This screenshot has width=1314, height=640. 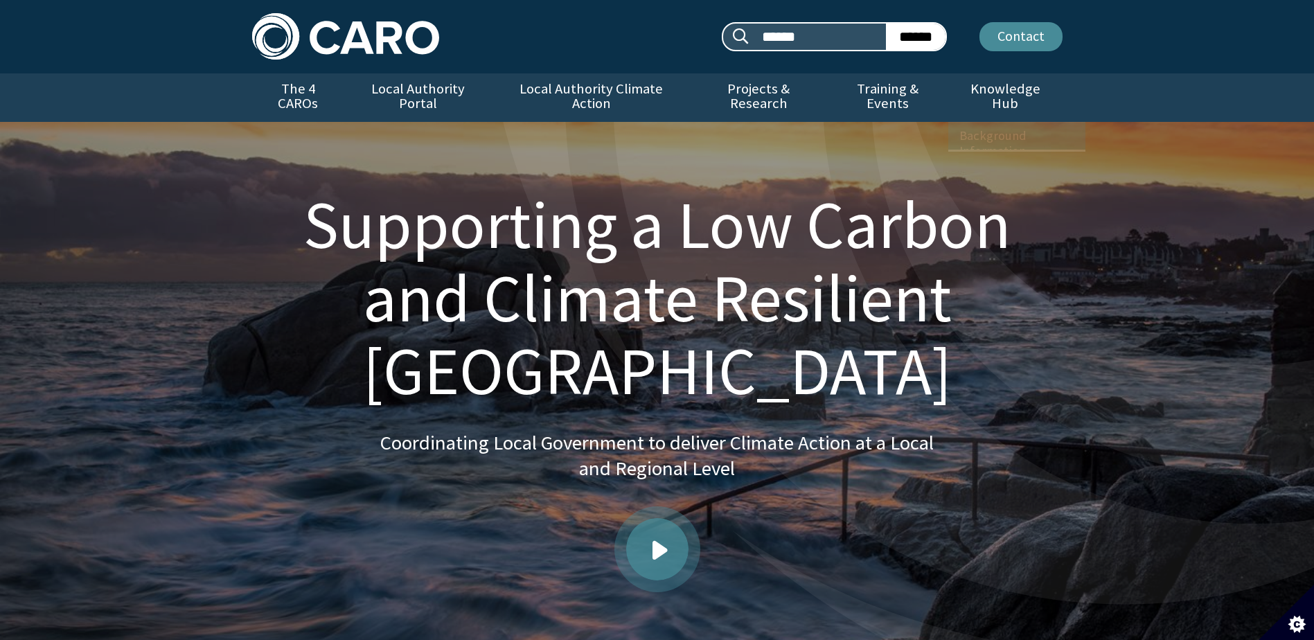 I want to click on a: Play video, so click(x=657, y=549).